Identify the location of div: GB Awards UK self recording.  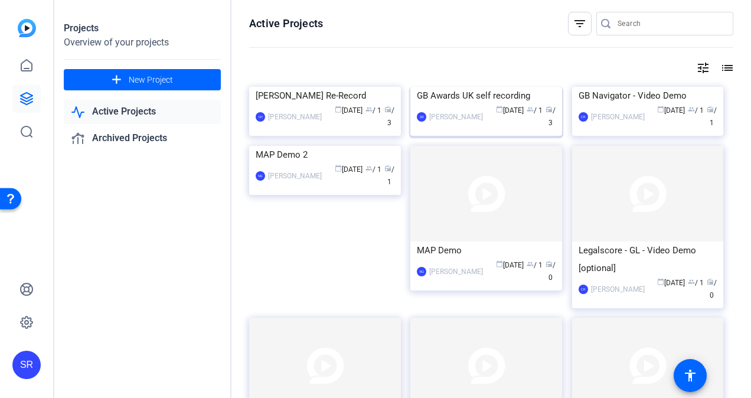
(486, 96).